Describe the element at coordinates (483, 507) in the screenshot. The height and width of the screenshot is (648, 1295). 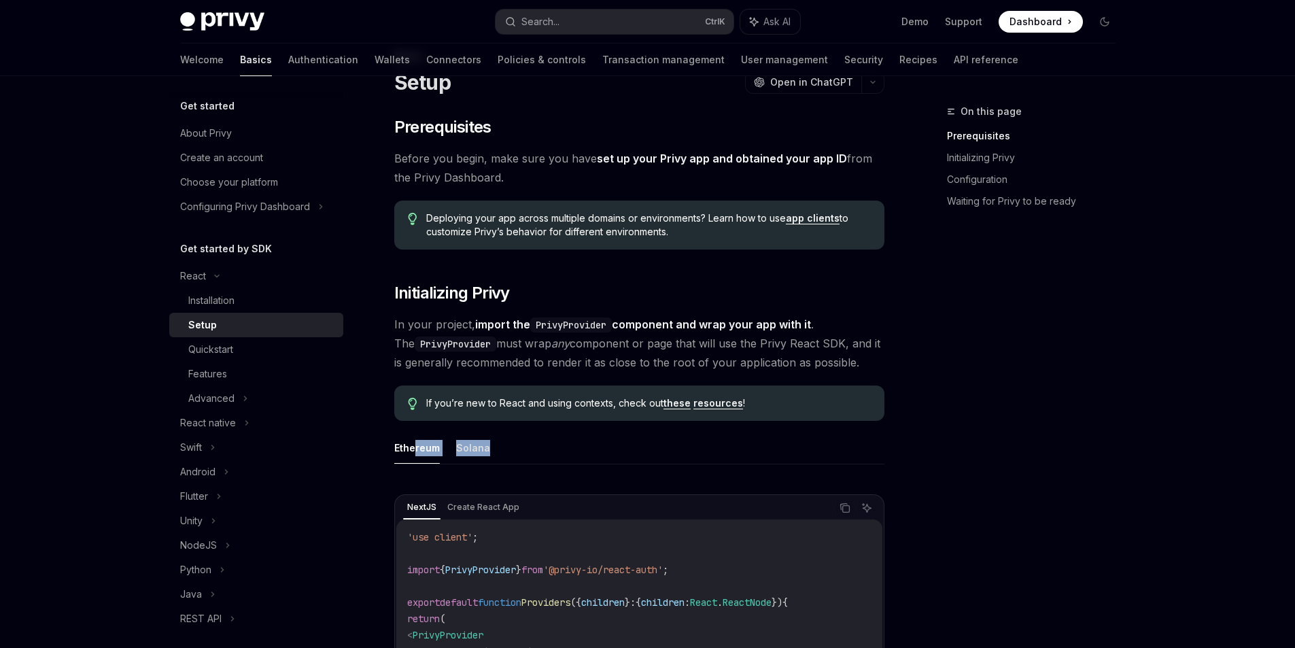
I see `div: Create React App` at that location.